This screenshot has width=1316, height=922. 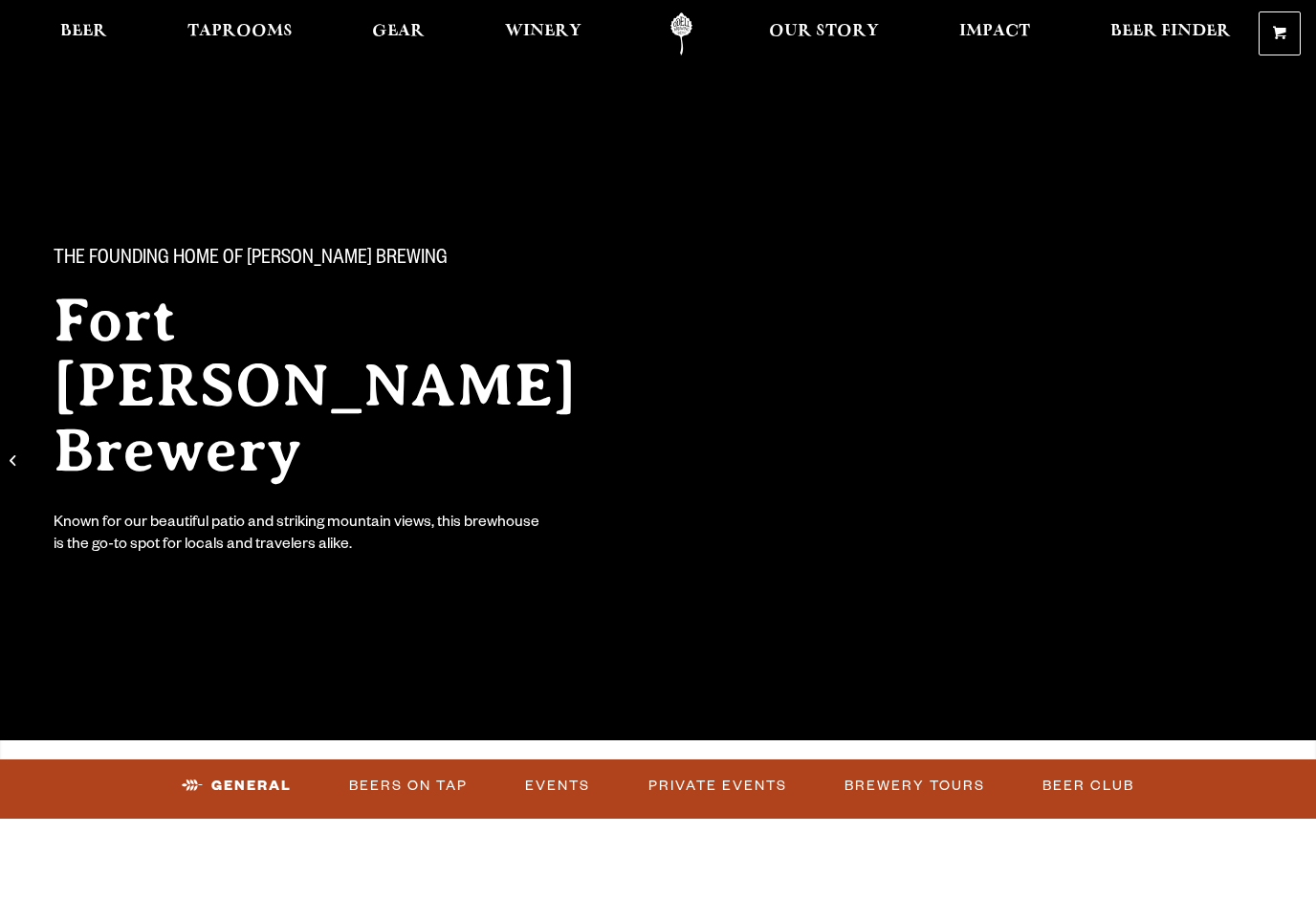 What do you see at coordinates (823, 33) in the screenshot?
I see `a: Our Story` at bounding box center [823, 33].